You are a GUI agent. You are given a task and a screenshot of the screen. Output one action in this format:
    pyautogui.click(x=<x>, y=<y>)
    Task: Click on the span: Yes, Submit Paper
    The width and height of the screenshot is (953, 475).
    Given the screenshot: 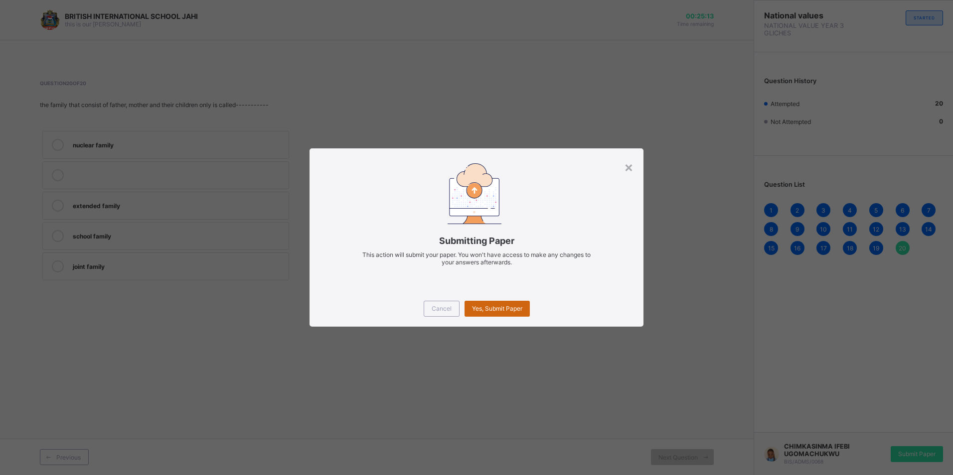 What is the action you would take?
    pyautogui.click(x=497, y=308)
    